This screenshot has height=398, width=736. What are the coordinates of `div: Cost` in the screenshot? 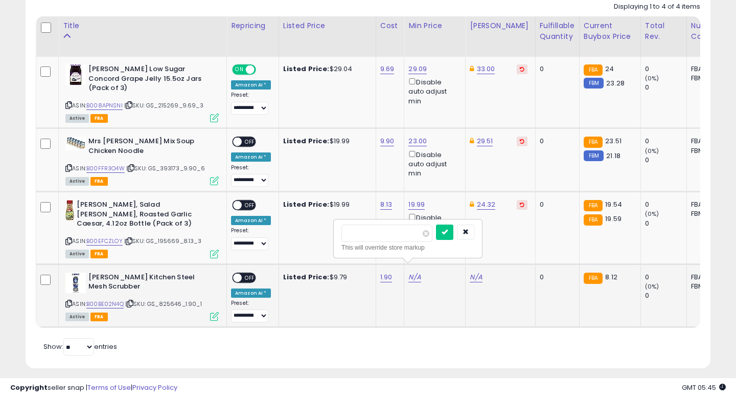 It's located at (390, 26).